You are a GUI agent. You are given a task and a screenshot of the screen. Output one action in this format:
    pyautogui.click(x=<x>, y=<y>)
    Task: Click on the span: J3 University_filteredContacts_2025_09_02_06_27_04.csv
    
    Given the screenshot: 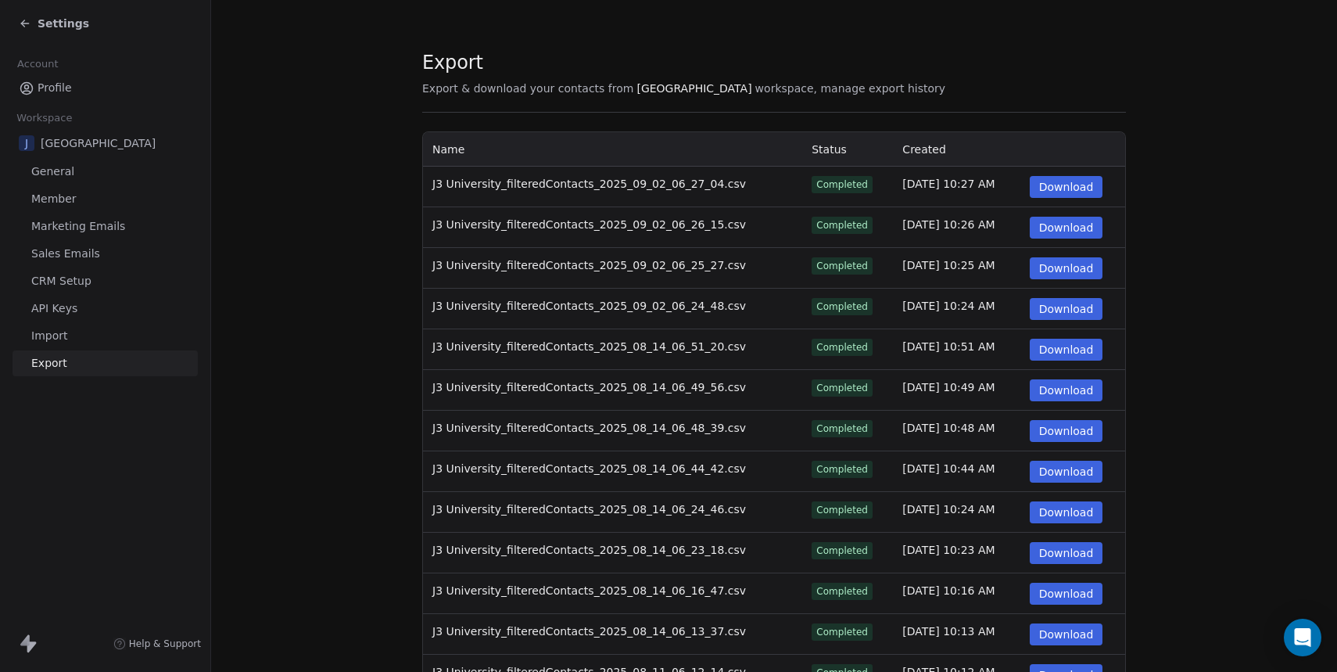 What is the action you would take?
    pyautogui.click(x=589, y=184)
    